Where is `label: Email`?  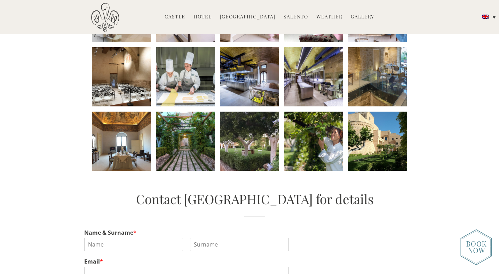 label: Email is located at coordinates (255, 262).